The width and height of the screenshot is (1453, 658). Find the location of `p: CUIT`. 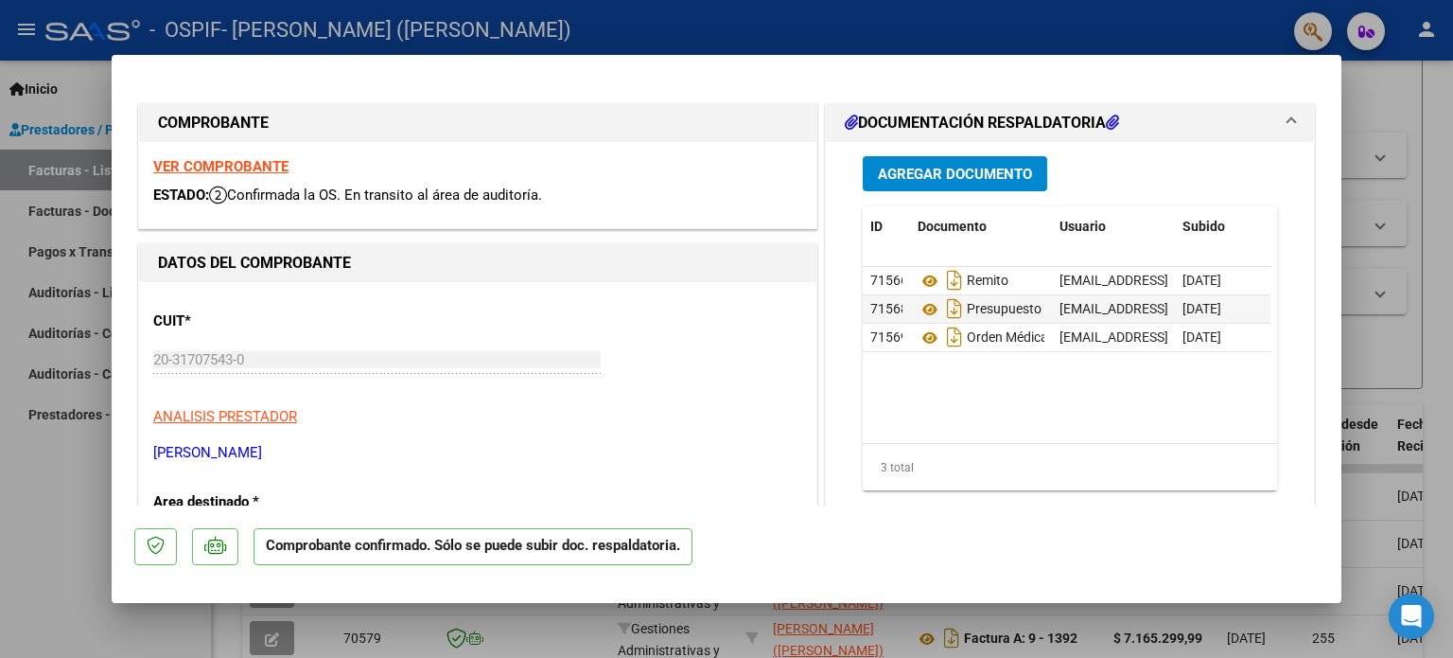

p: CUIT is located at coordinates (251, 321).